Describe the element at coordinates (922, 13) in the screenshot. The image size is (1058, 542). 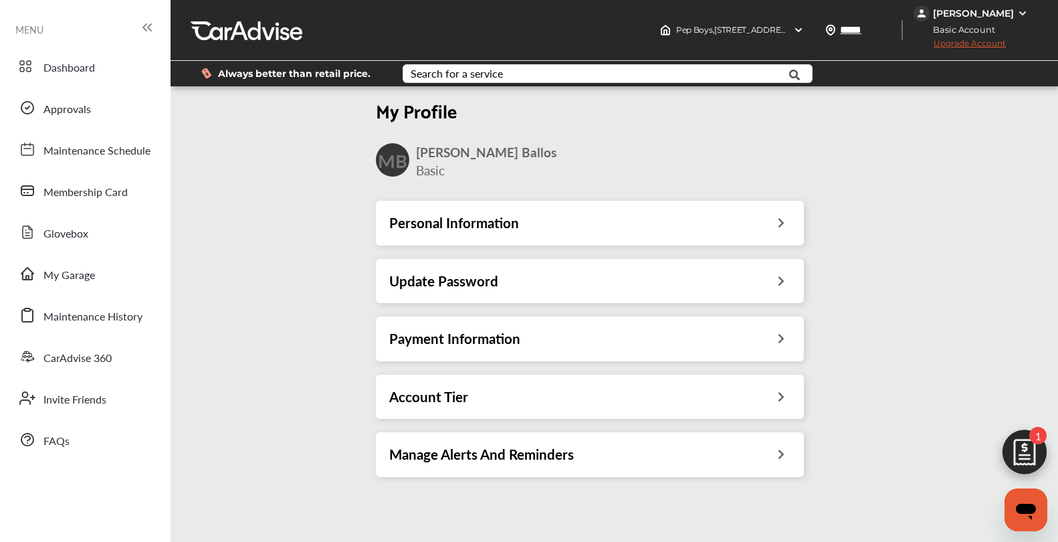
I see `img: jVpblrzwTbfkPYzPPzSLxeg0AAAAASUVORK5CYII=` at that location.